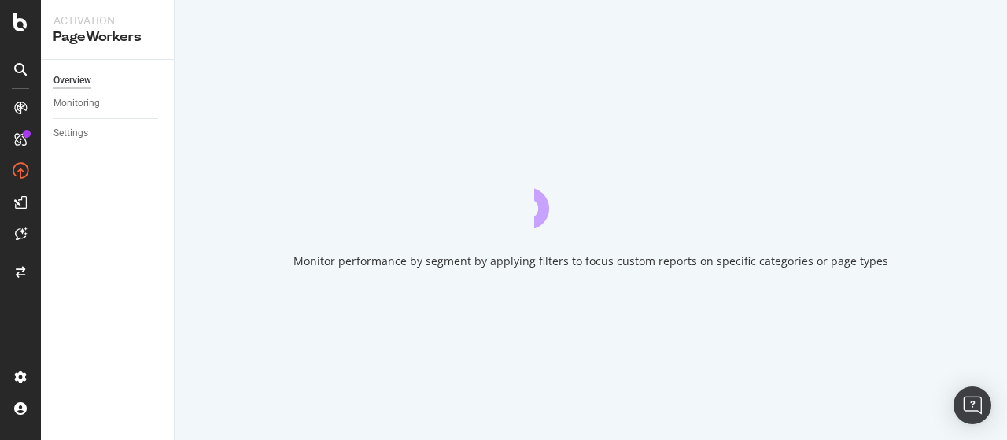  What do you see at coordinates (108, 80) in the screenshot?
I see `a: Overview` at bounding box center [108, 80].